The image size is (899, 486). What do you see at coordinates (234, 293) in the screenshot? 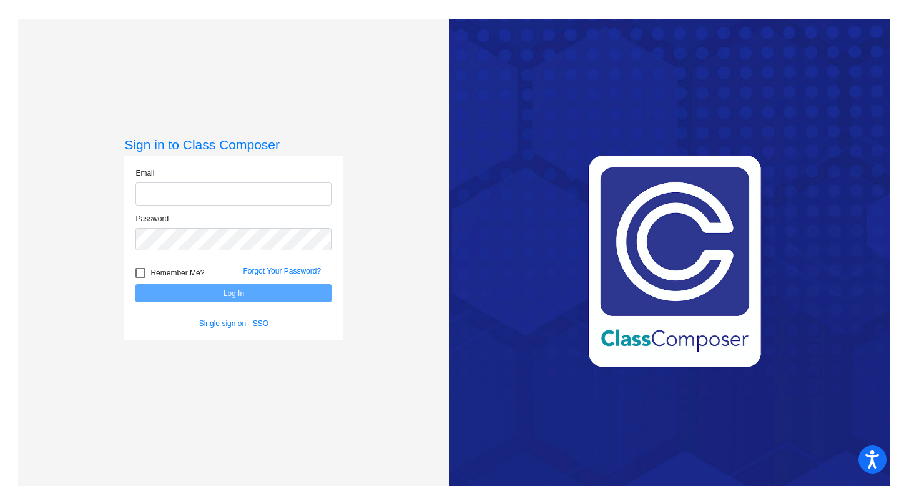
I see `button: Log In` at bounding box center [234, 293].